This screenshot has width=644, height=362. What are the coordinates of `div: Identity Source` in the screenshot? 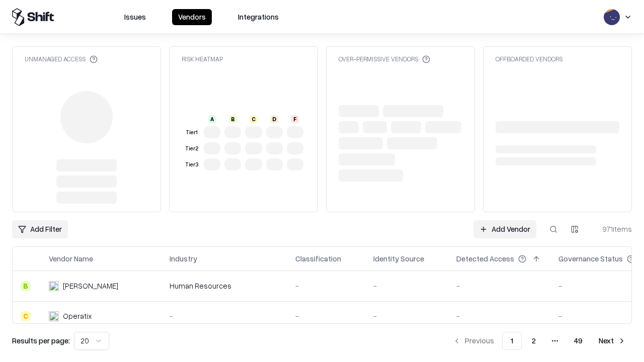 It's located at (399, 259).